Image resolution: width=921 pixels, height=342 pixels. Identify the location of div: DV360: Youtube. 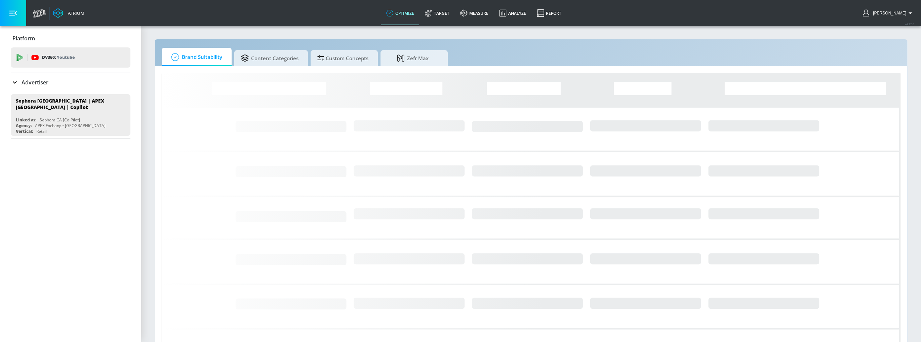
(71, 57).